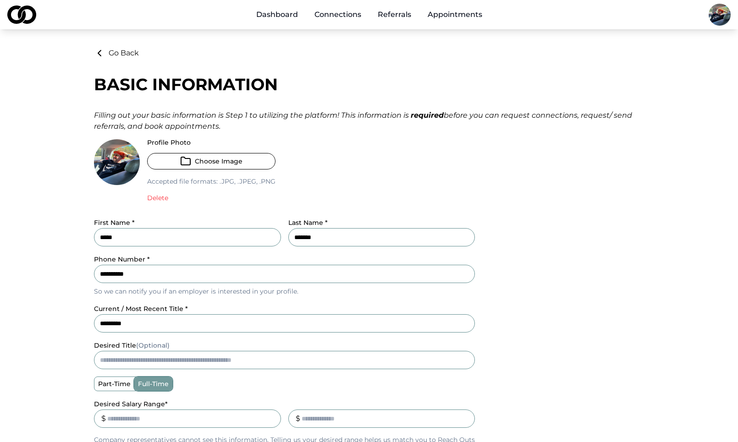  Describe the element at coordinates (141, 309) in the screenshot. I see `label: current / most recent title *` at that location.